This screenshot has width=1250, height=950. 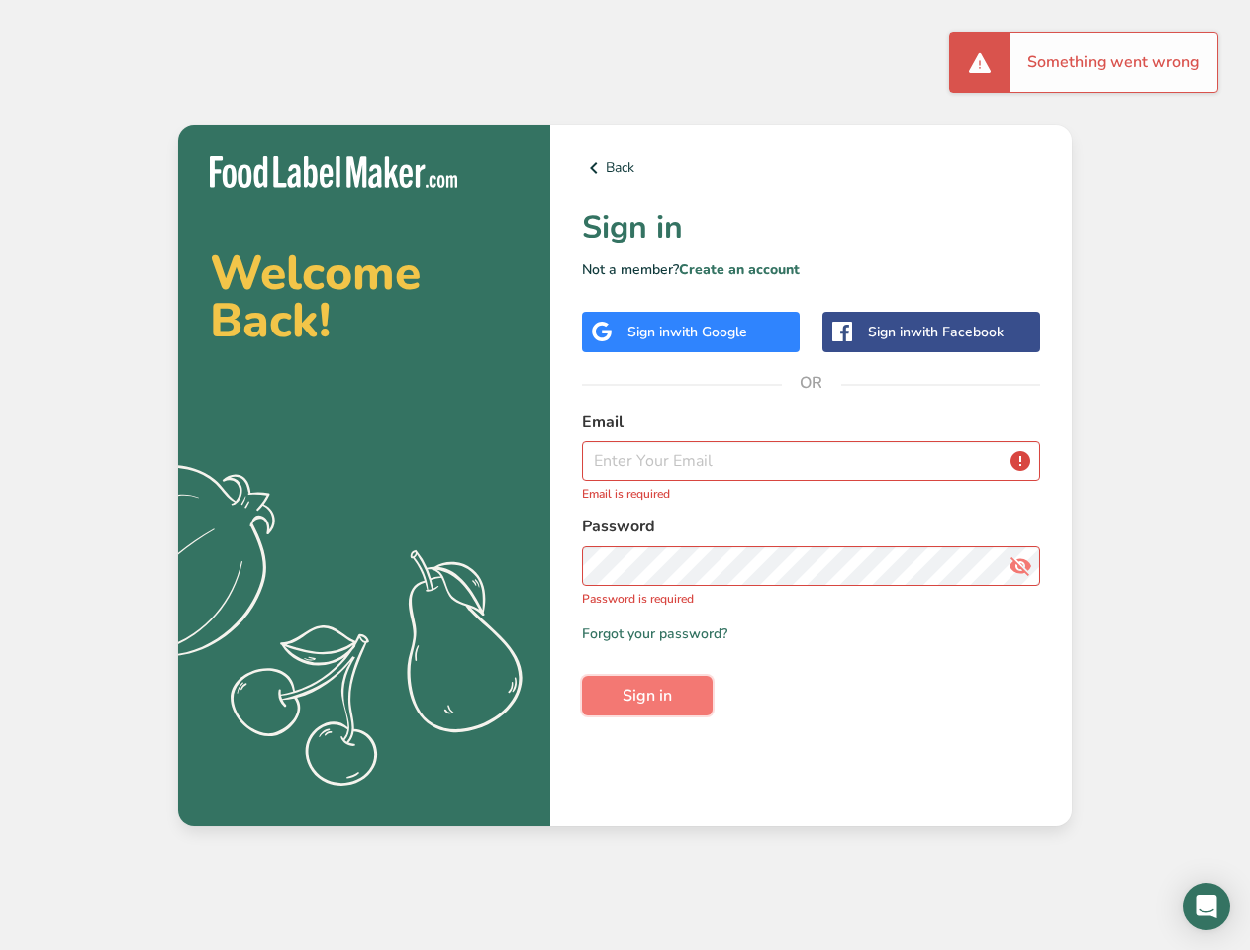 I want to click on span: with Facebook, so click(x=957, y=331).